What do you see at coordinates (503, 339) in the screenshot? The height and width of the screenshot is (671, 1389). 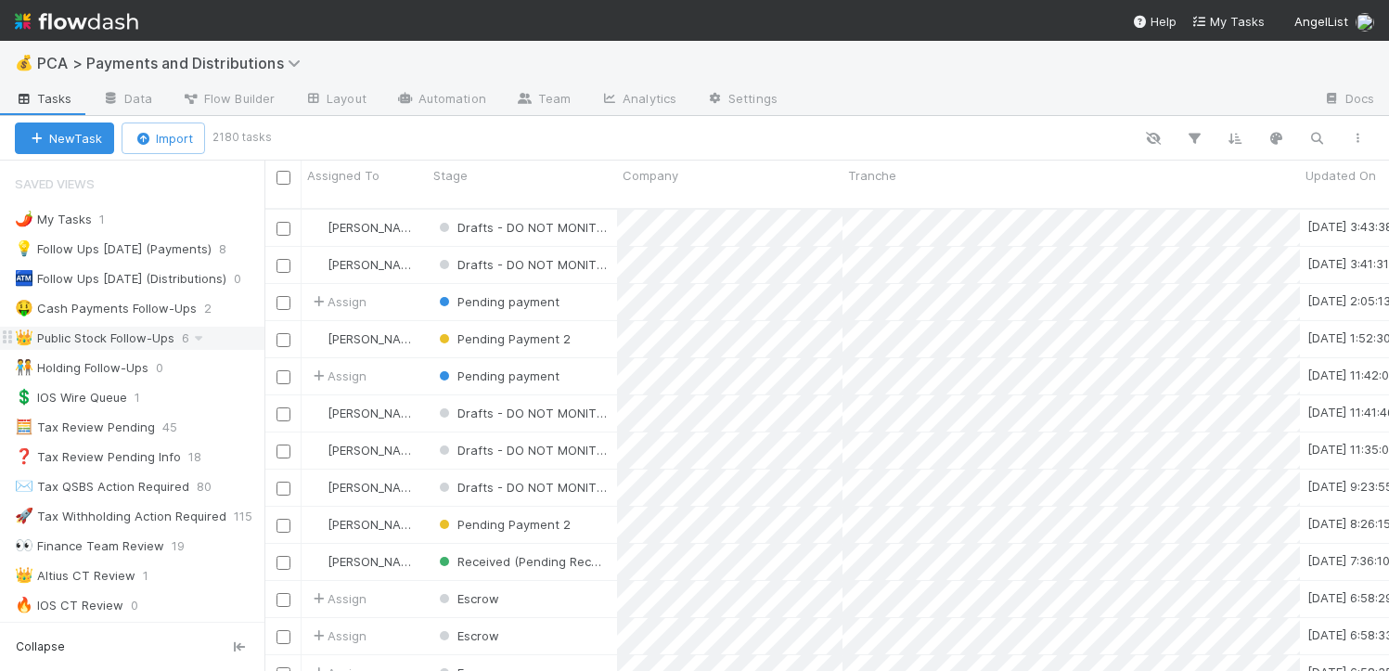 I see `span: Pending Payment 2` at bounding box center [503, 339].